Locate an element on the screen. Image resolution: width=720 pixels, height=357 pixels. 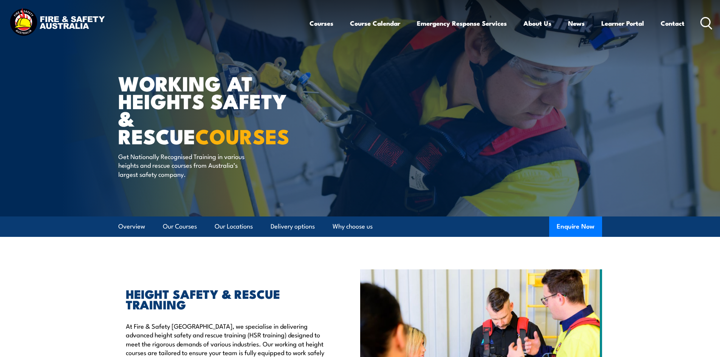
a: Emergency Response Services is located at coordinates (462, 23).